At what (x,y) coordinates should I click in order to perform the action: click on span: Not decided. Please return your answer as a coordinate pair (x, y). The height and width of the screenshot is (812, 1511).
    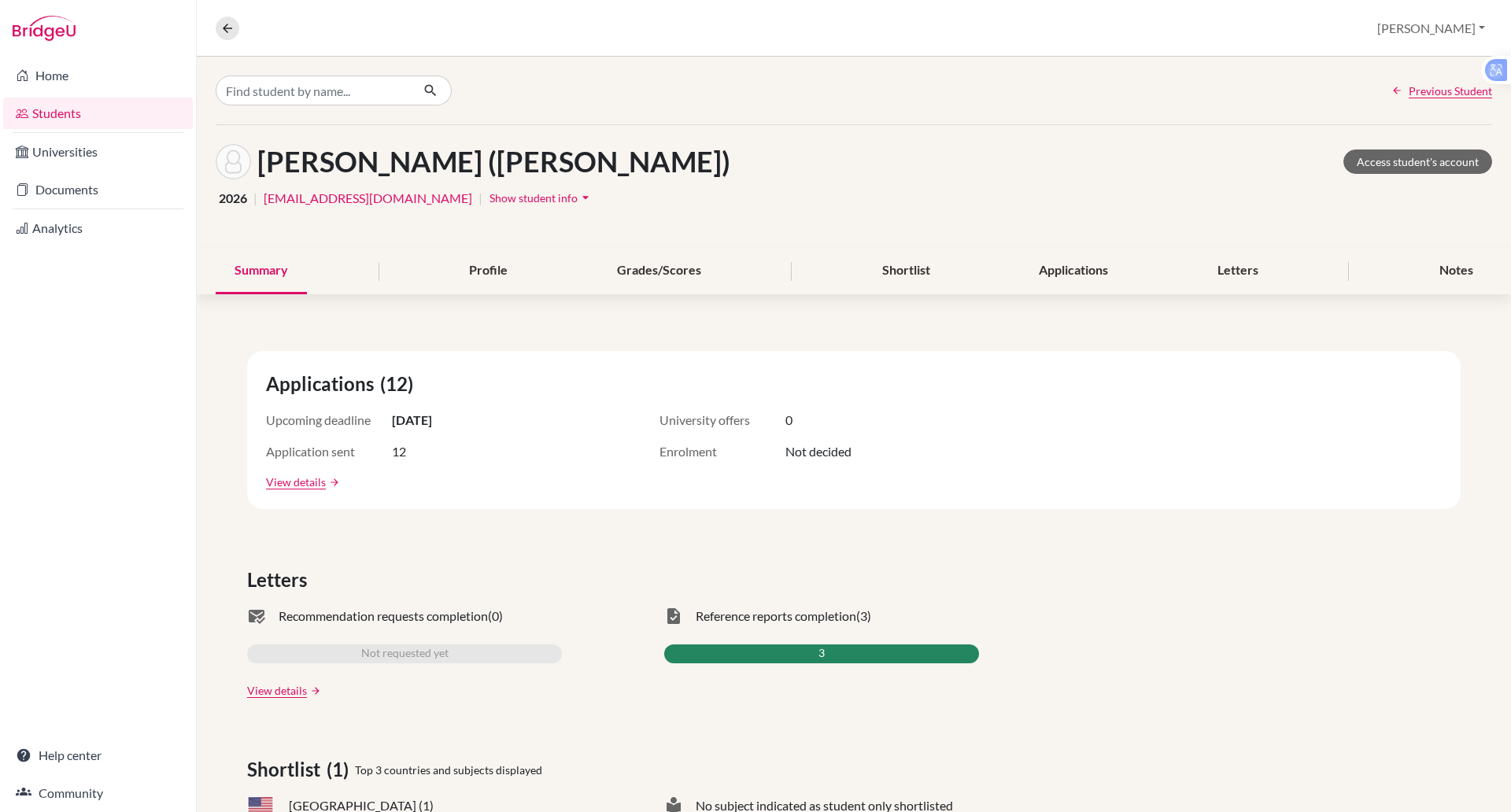
    Looking at the image, I should click on (819, 452).